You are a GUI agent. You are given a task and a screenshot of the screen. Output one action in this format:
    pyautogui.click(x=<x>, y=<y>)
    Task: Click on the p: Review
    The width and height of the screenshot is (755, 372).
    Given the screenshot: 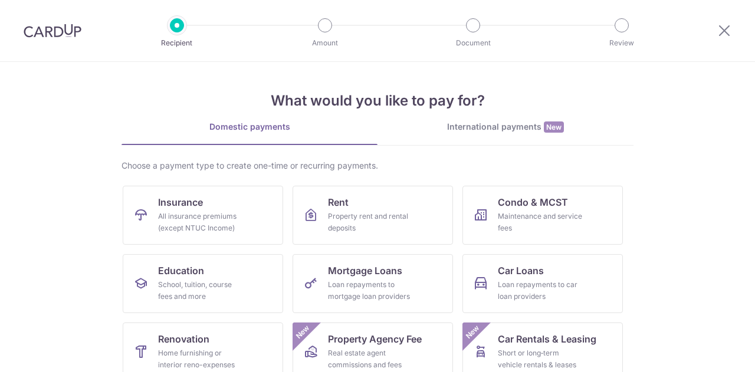 What is the action you would take?
    pyautogui.click(x=622, y=43)
    